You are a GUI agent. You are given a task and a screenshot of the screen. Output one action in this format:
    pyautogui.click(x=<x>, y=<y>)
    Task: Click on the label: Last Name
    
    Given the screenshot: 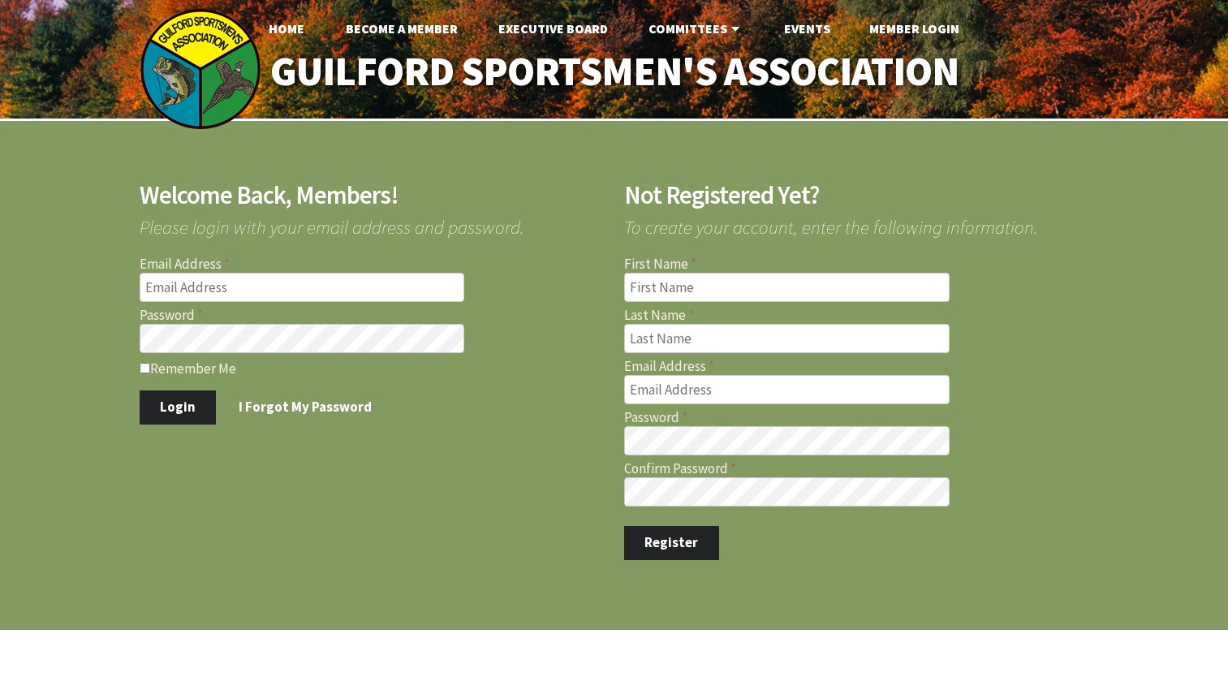 What is the action you would take?
    pyautogui.click(x=856, y=315)
    